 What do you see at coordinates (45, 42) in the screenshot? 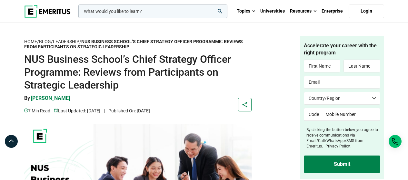
I see `a: Blog` at bounding box center [45, 42].